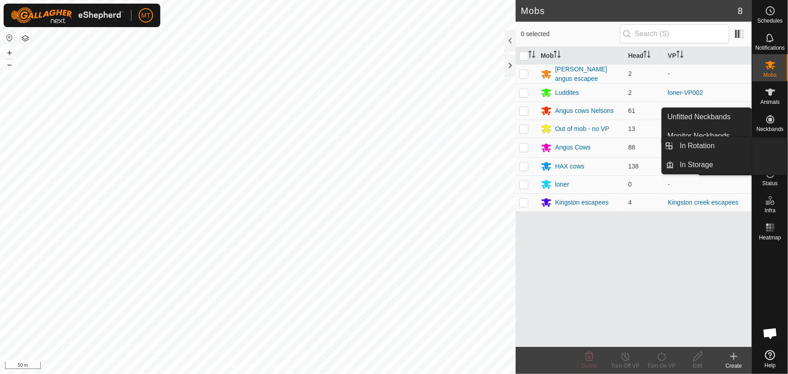 The height and width of the screenshot is (374, 788). Describe the element at coordinates (570, 34) in the screenshot. I see `span: 0 selected` at that location.